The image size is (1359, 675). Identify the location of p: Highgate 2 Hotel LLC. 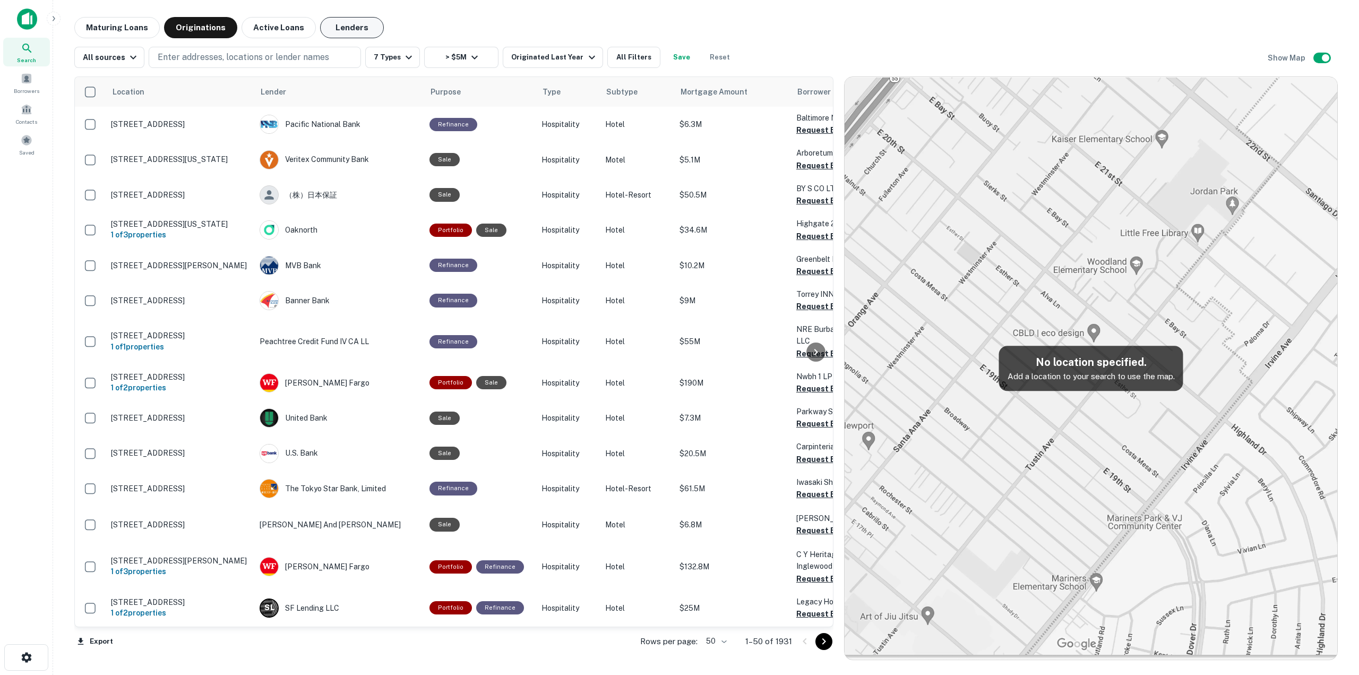
(849, 223).